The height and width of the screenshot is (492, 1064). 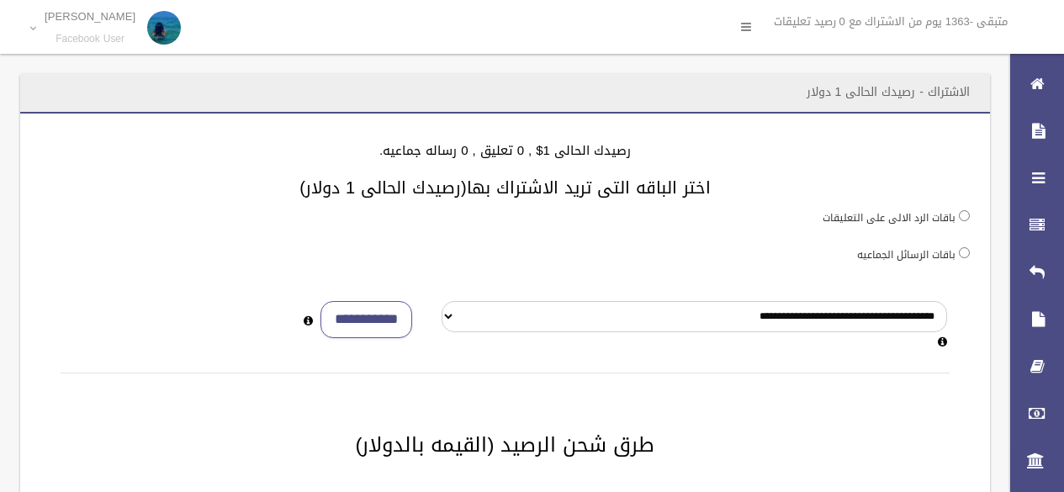 I want to click on small: Facebook User, so click(x=90, y=39).